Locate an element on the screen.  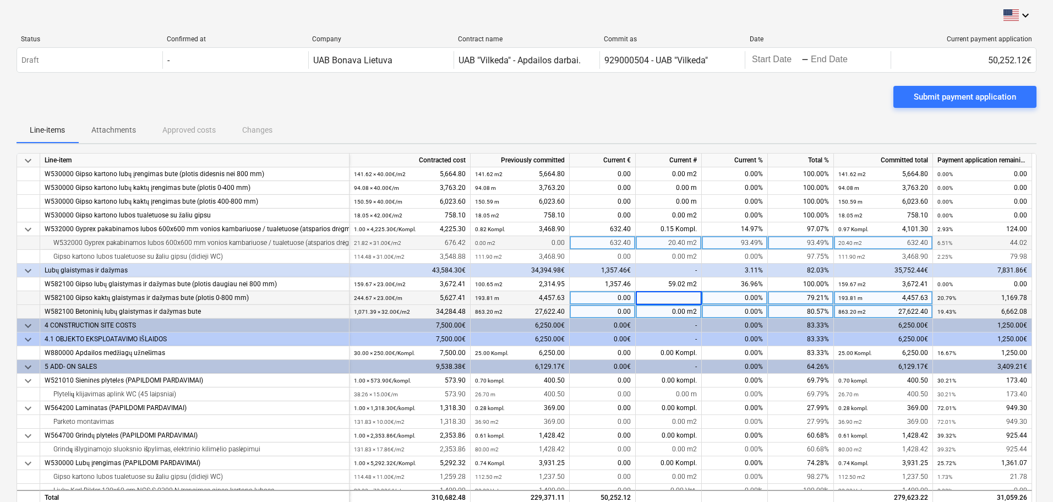
small: 0.28 kompl. is located at coordinates (853, 408).